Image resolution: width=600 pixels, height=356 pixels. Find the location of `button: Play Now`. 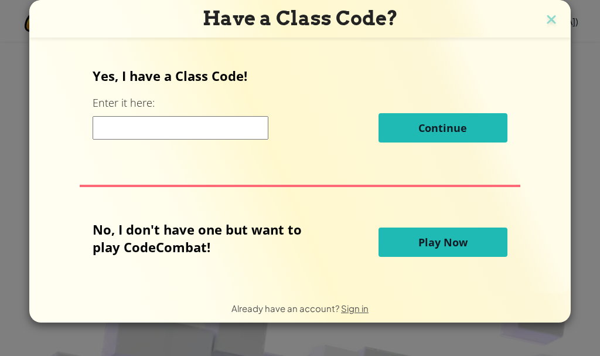

button: Play Now is located at coordinates (443, 242).